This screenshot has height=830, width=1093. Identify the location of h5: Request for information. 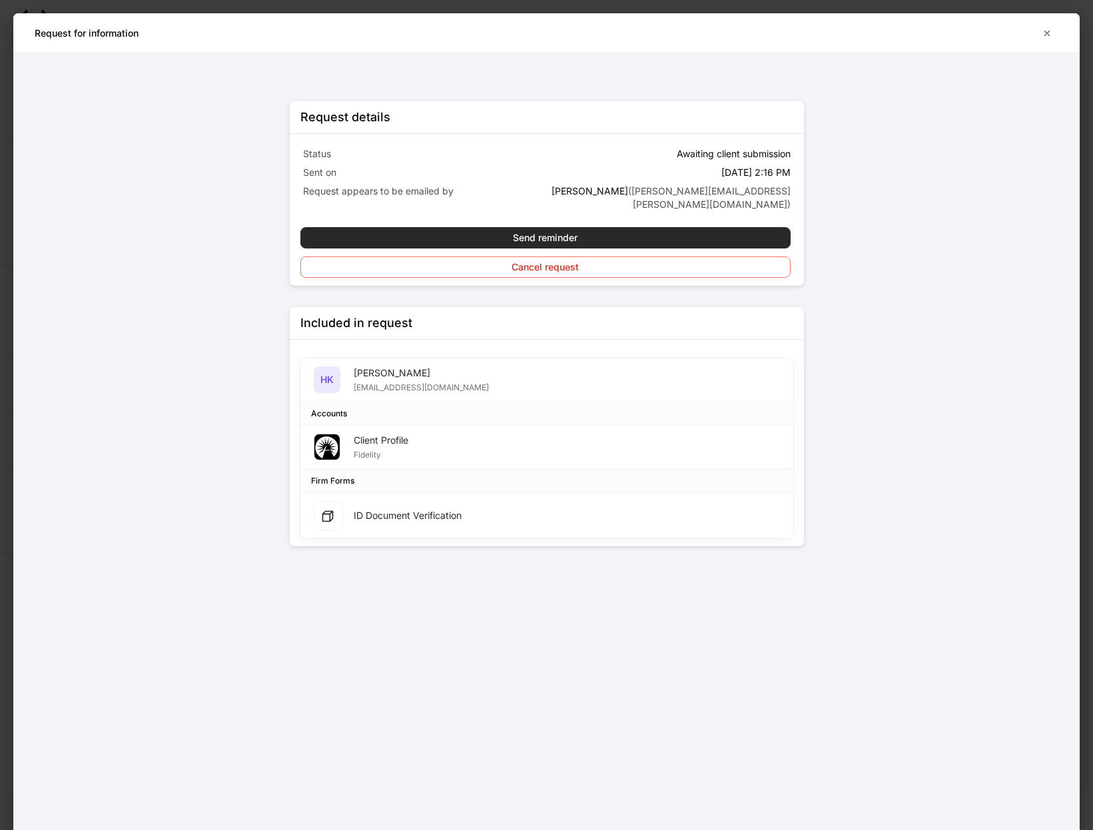
(87, 33).